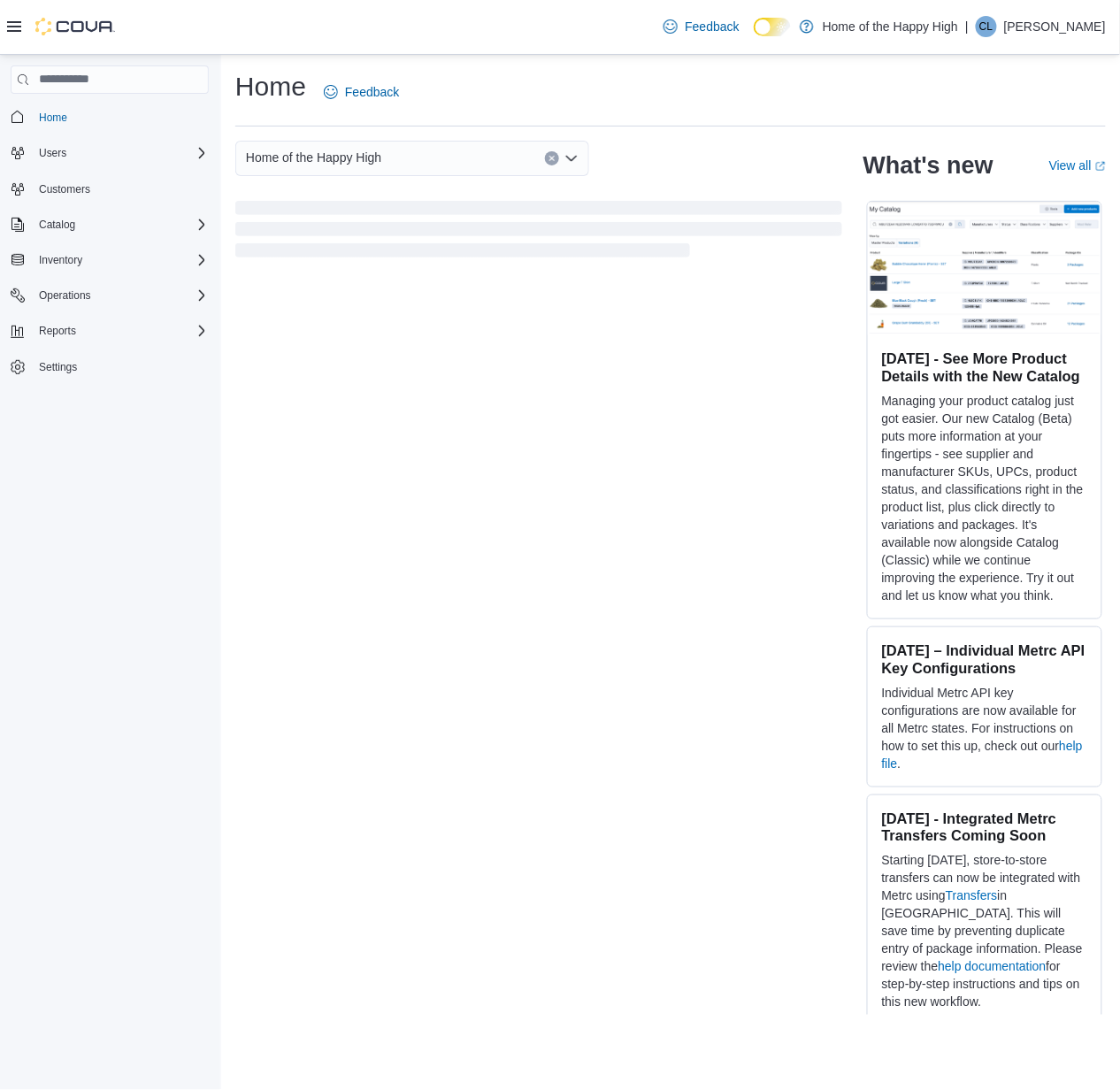  What do you see at coordinates (993, 967) in the screenshot?
I see `a: help documentation` at bounding box center [993, 967].